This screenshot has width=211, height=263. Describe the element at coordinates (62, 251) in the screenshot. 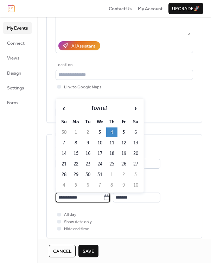

I see `span: Cancel` at that location.